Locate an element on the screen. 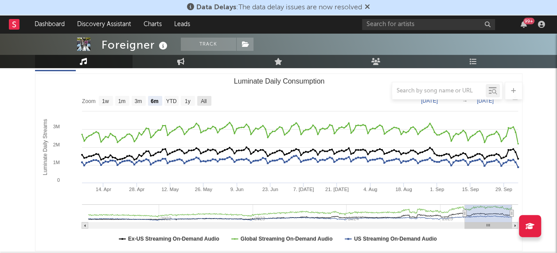 Image resolution: width=557 pixels, height=253 pixels. button: 99+ is located at coordinates (524, 24).